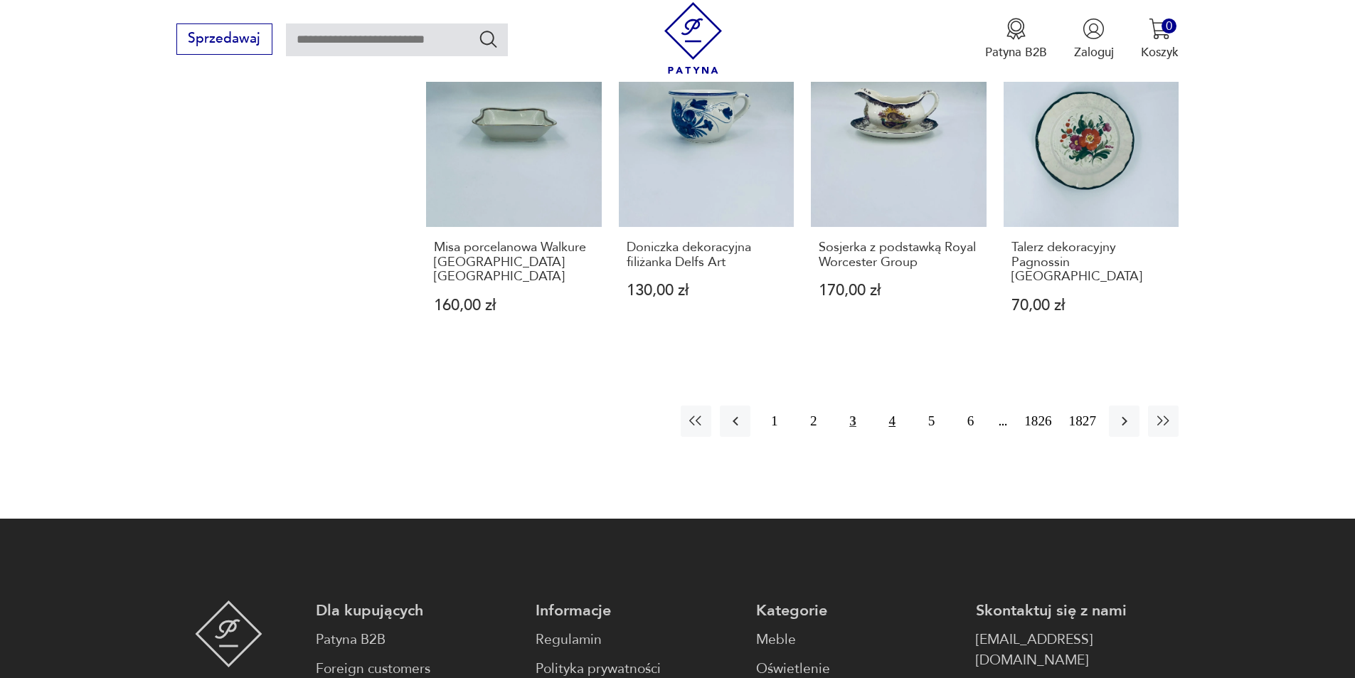 The height and width of the screenshot is (678, 1355). I want to click on p: Informacje, so click(637, 610).